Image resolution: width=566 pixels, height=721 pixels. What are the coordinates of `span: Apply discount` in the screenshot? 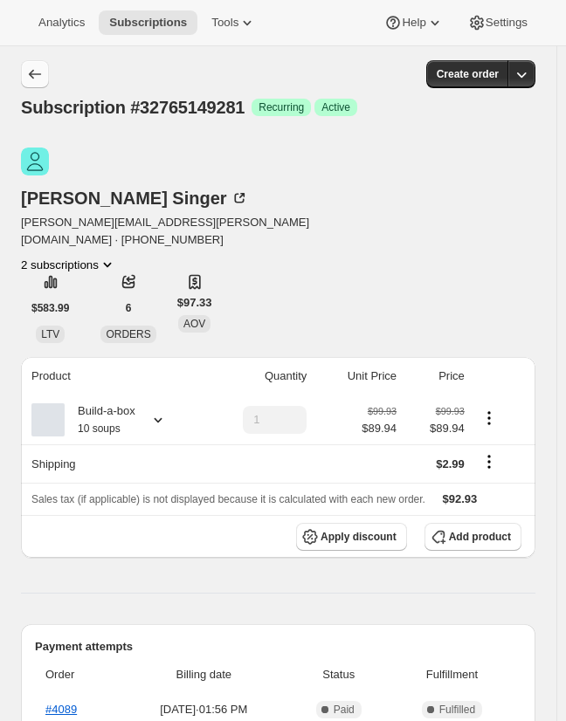 It's located at (358, 537).